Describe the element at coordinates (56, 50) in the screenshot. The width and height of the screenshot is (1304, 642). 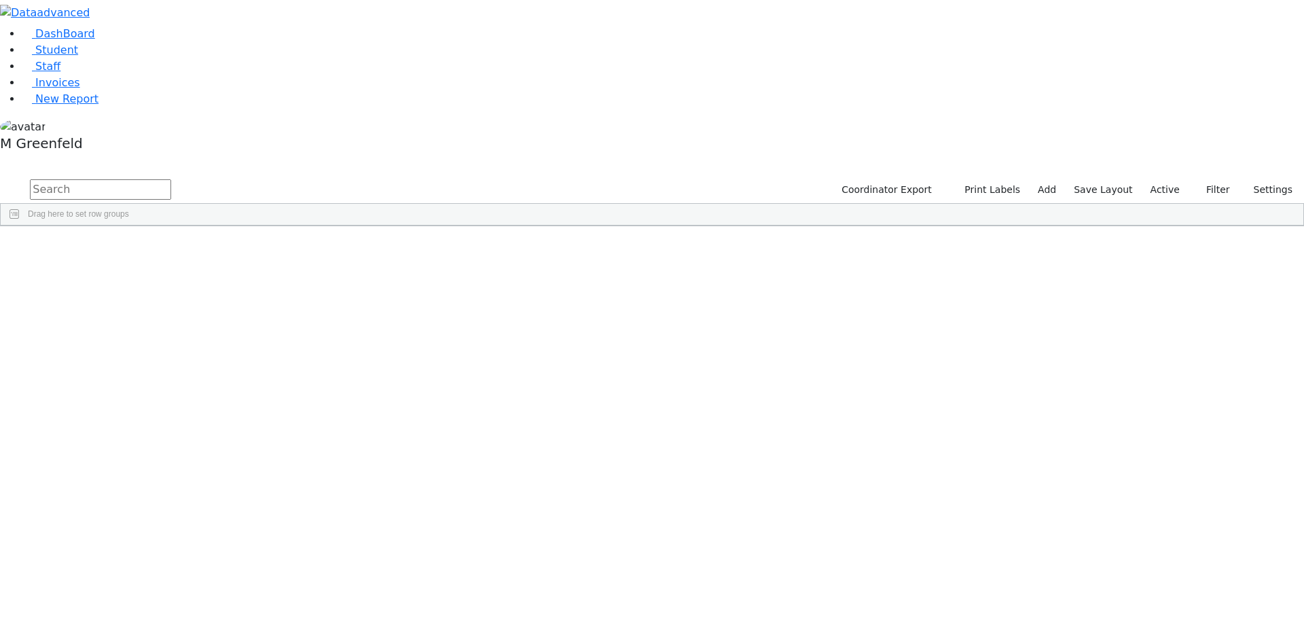
I see `span: Student` at that location.